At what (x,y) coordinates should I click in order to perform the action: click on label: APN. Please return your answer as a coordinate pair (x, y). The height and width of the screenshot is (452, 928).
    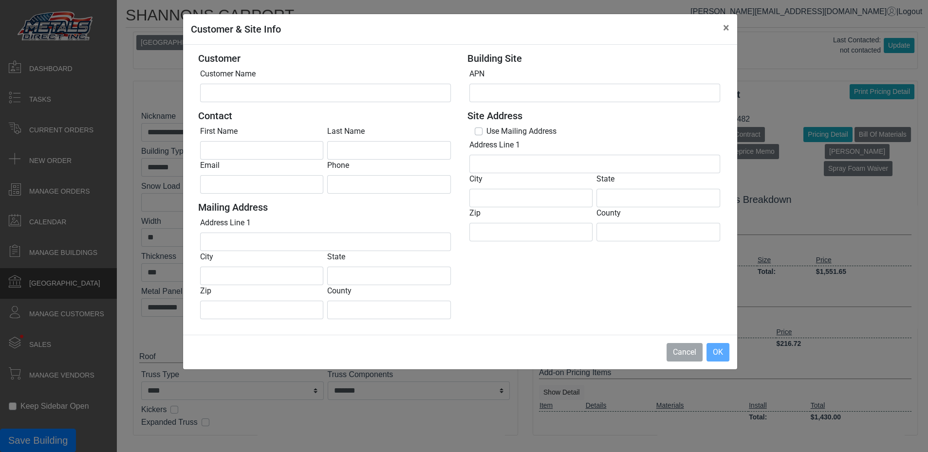
    Looking at the image, I should click on (476, 74).